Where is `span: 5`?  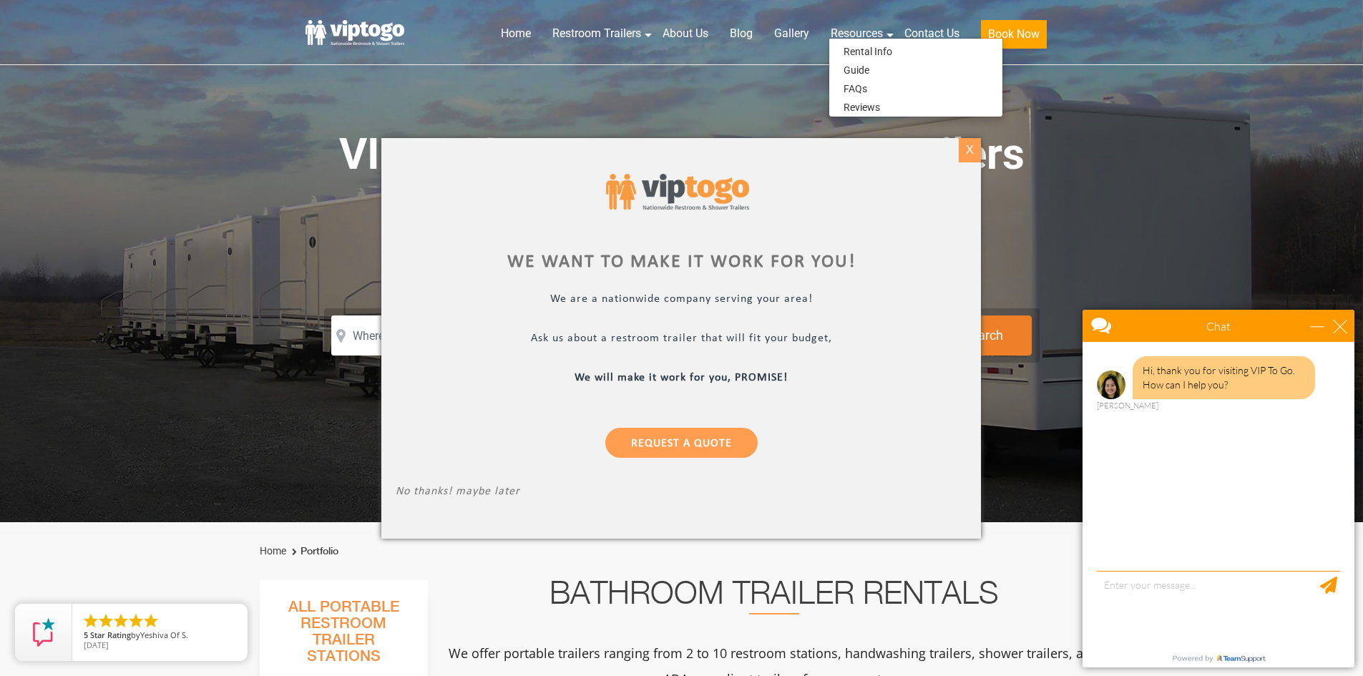
span: 5 is located at coordinates (86, 634).